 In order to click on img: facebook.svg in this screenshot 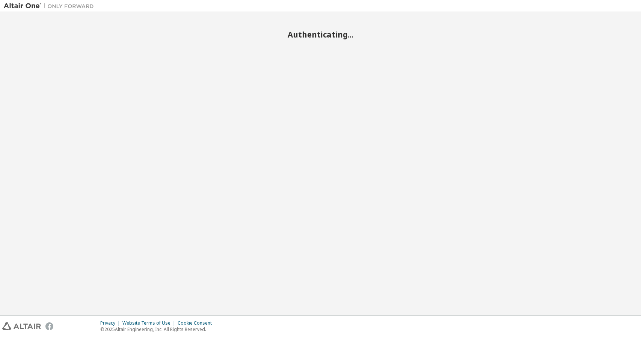, I will do `click(49, 326)`.